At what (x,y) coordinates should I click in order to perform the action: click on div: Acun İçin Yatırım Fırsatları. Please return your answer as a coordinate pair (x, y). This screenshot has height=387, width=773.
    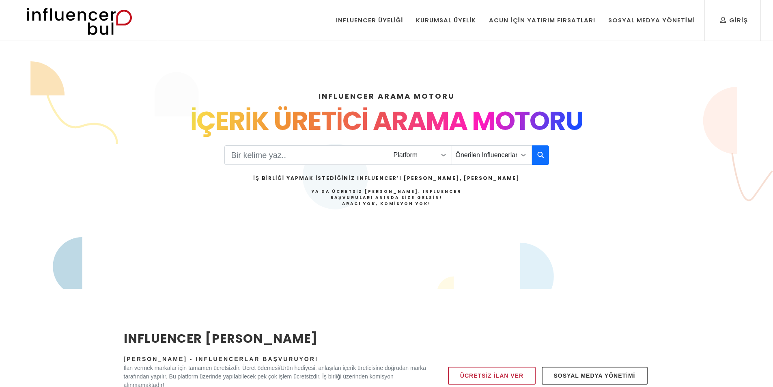
    Looking at the image, I should click on (542, 20).